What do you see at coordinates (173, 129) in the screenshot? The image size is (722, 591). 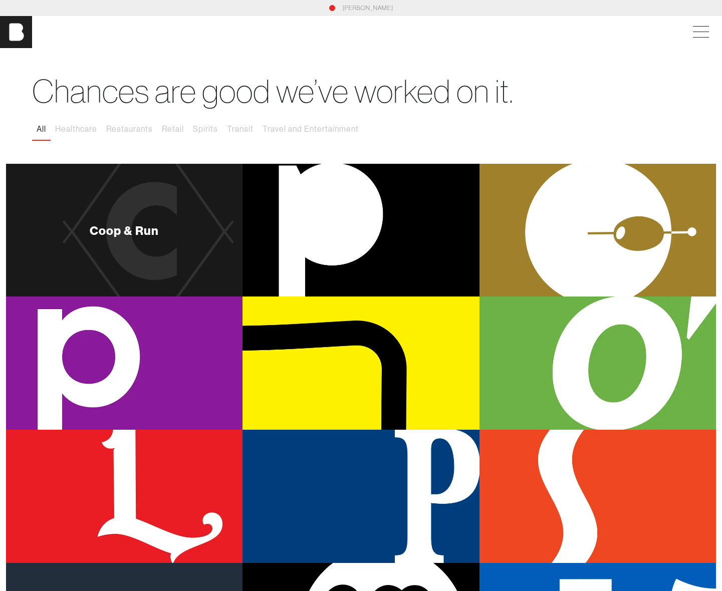 I see `button: Retail` at bounding box center [173, 129].